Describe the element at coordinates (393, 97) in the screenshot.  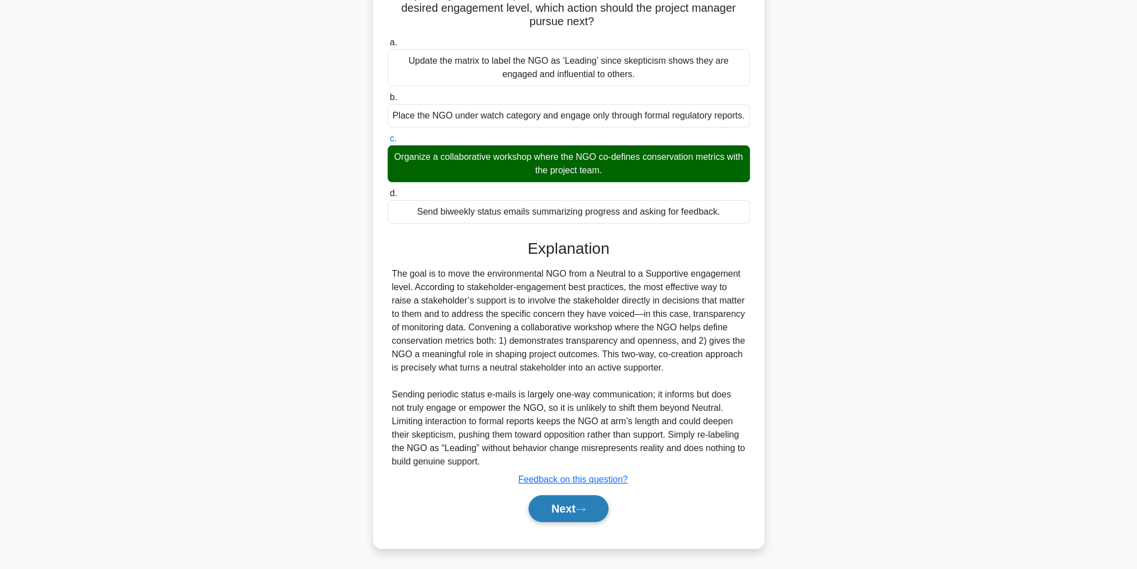
I see `span: b.` at that location.